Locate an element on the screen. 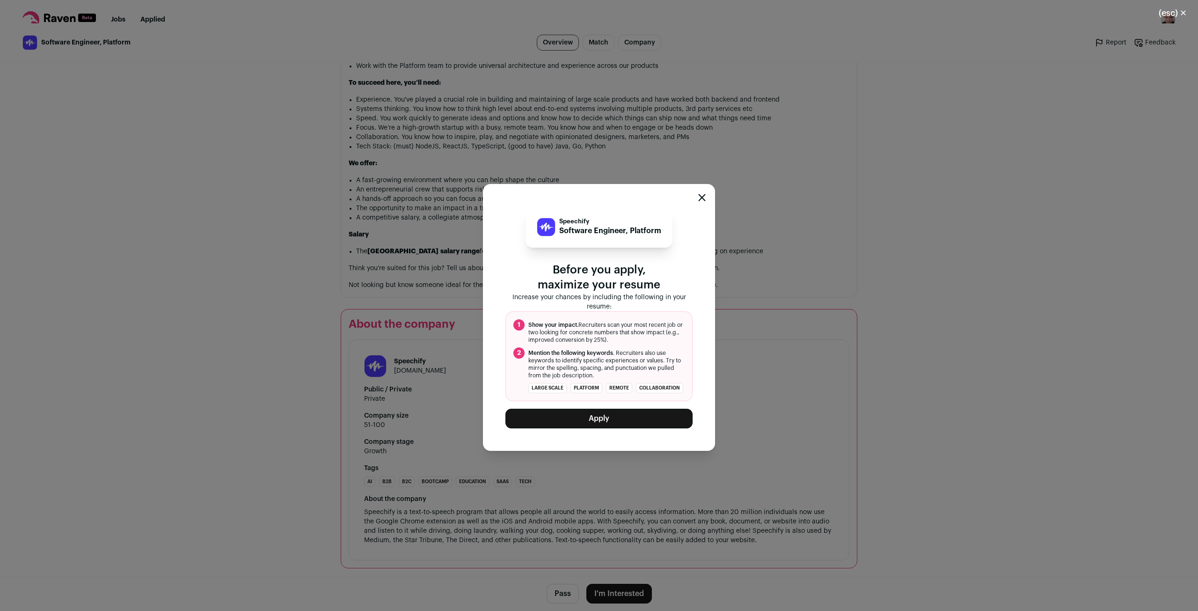 This screenshot has height=611, width=1198. li: remote is located at coordinates (619, 388).